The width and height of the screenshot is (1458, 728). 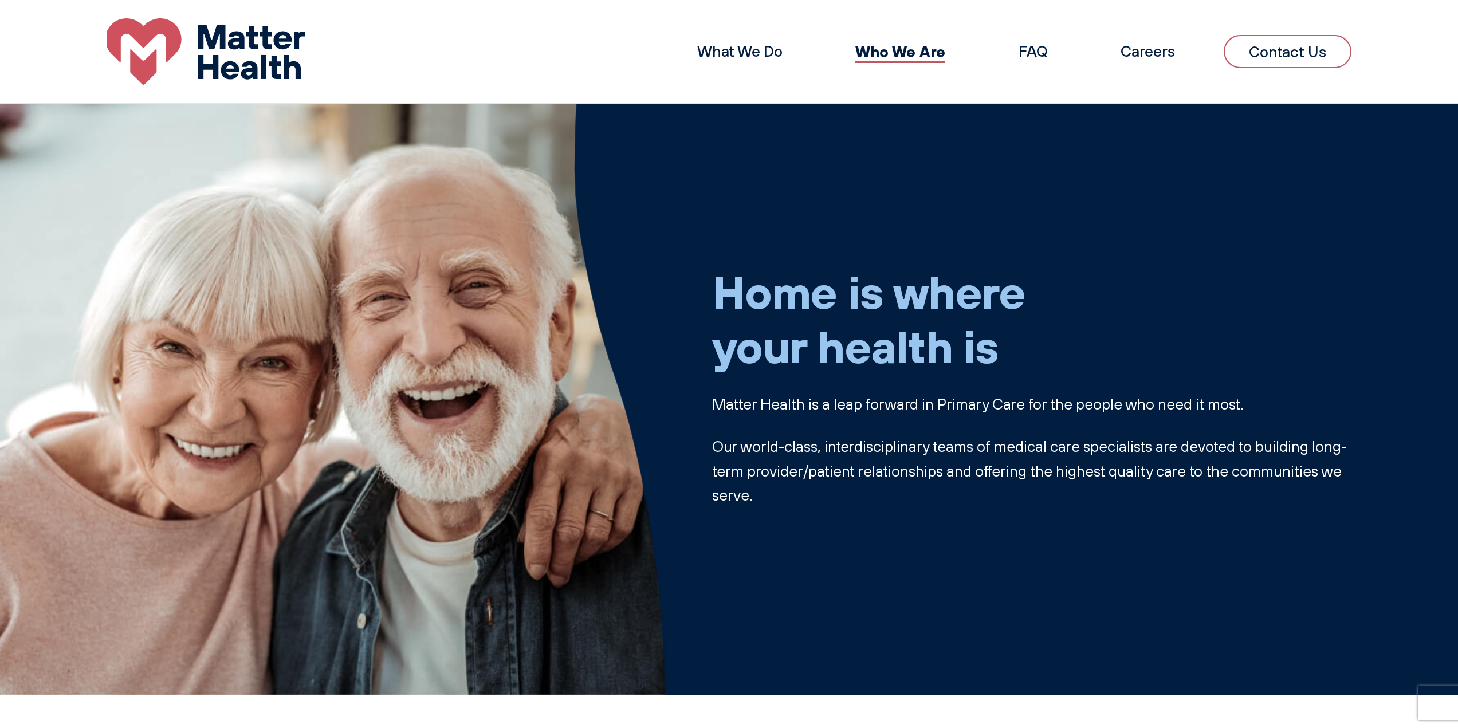 I want to click on a: Careers, so click(x=1147, y=51).